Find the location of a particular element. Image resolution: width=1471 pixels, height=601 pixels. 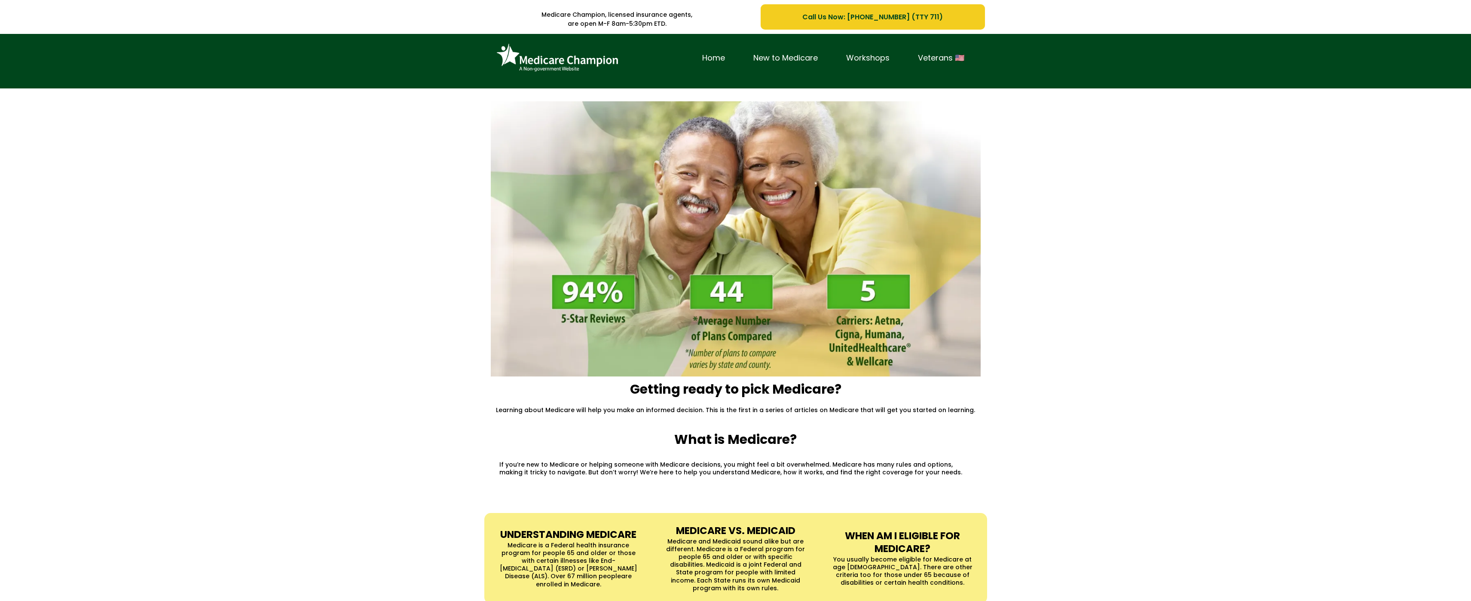

strong: MEDICARE VS. MEDICAID is located at coordinates (736, 531).